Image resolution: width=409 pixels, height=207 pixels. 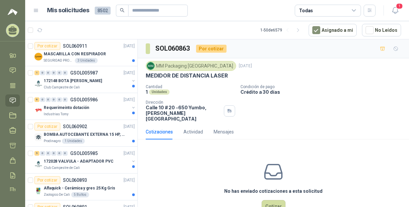 I want to click on button: No Leídos, so click(x=382, y=30).